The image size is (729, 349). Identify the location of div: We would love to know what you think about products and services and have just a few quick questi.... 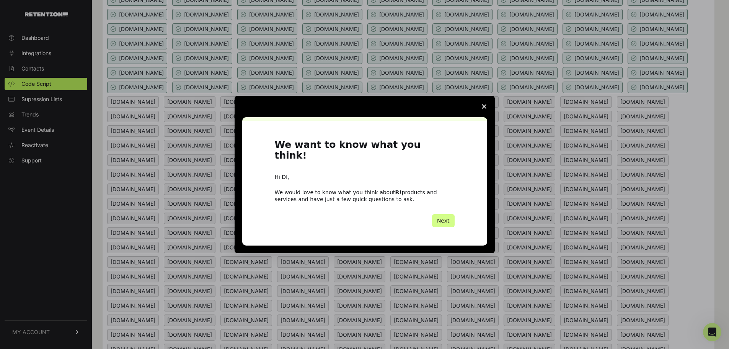
(365, 195).